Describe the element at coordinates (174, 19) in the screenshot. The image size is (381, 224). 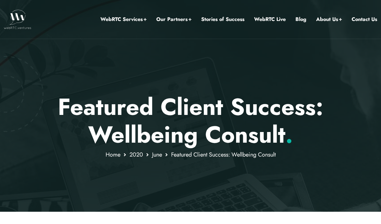
I see `a: Our Partners` at that location.